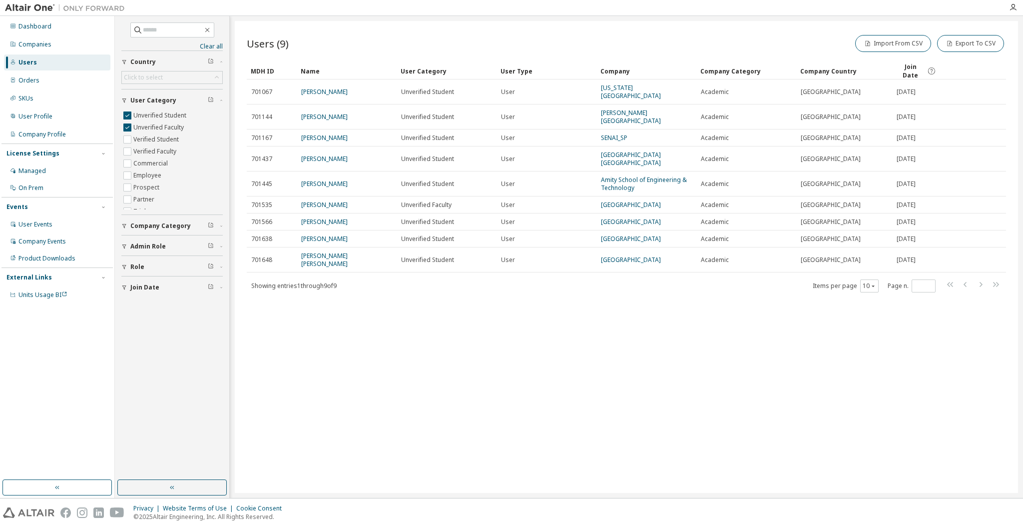 This screenshot has width=1023, height=527. What do you see at coordinates (614, 137) in the screenshot?
I see `a: SENAI_SP` at bounding box center [614, 137].